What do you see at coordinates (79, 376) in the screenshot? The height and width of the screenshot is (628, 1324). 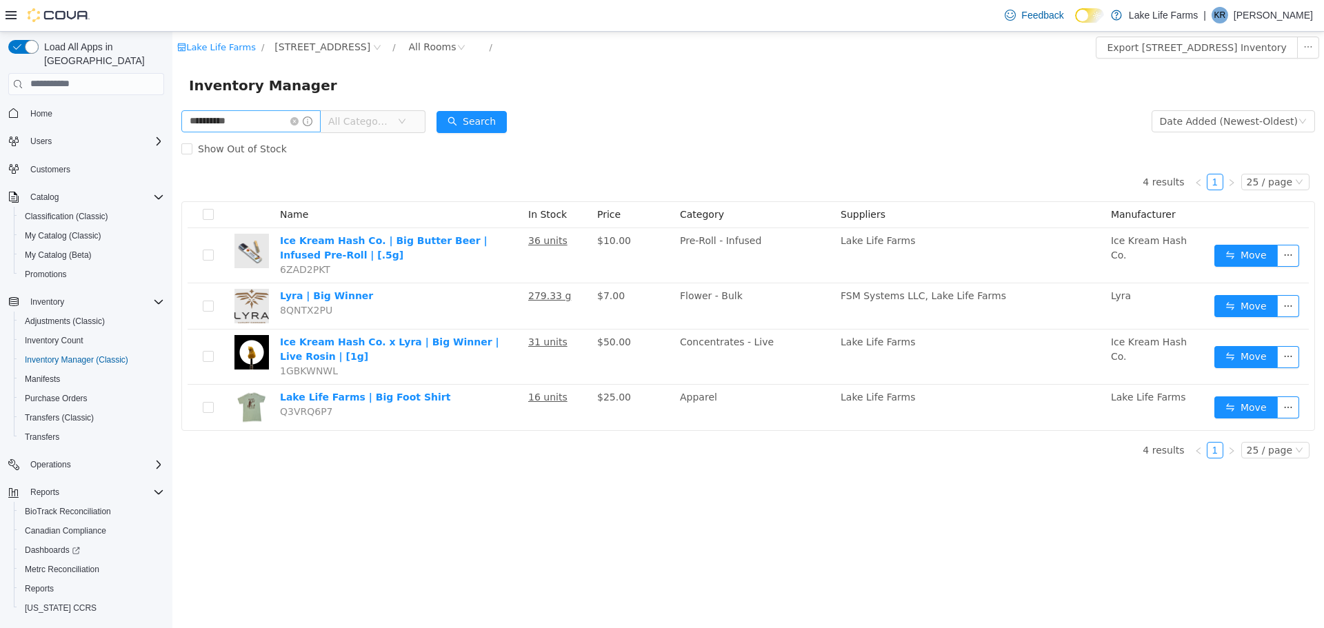 I see `img: Lake Life Farms | Big Foot Shirt hero shot` at bounding box center [79, 376].